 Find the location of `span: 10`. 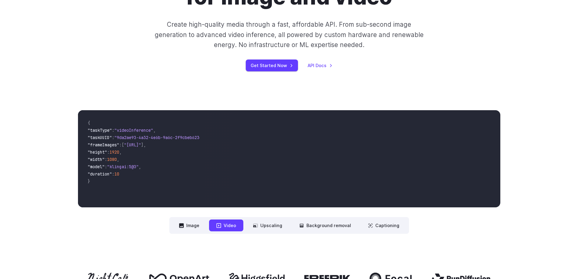

span: 10 is located at coordinates (117, 174).